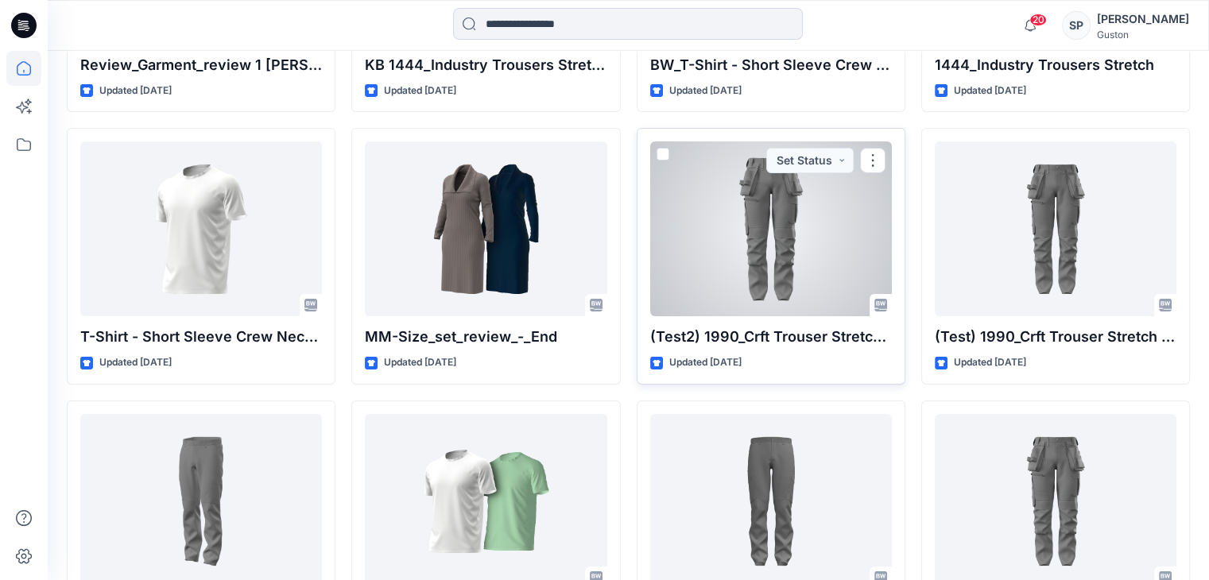 The height and width of the screenshot is (580, 1209). I want to click on a: (Test2) 1990_Crft Trouser Stretch HTP KP X1900, so click(771, 229).